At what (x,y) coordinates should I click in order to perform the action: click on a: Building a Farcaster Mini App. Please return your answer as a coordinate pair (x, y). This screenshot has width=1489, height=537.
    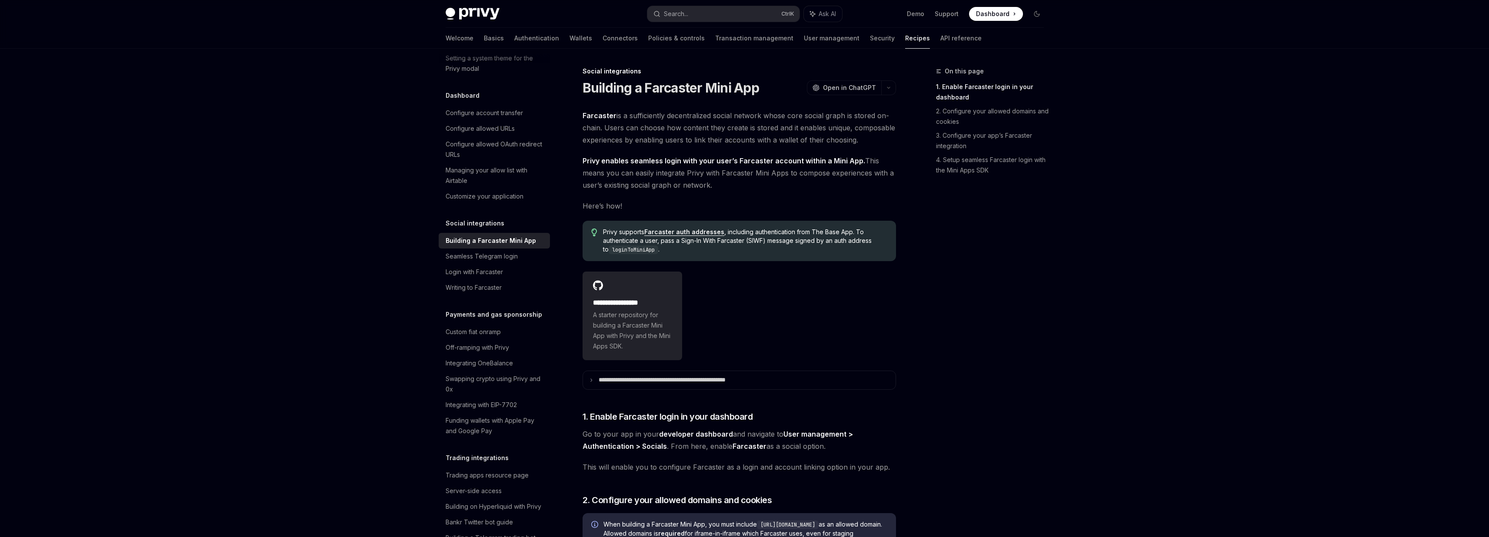
    Looking at the image, I should click on (494, 241).